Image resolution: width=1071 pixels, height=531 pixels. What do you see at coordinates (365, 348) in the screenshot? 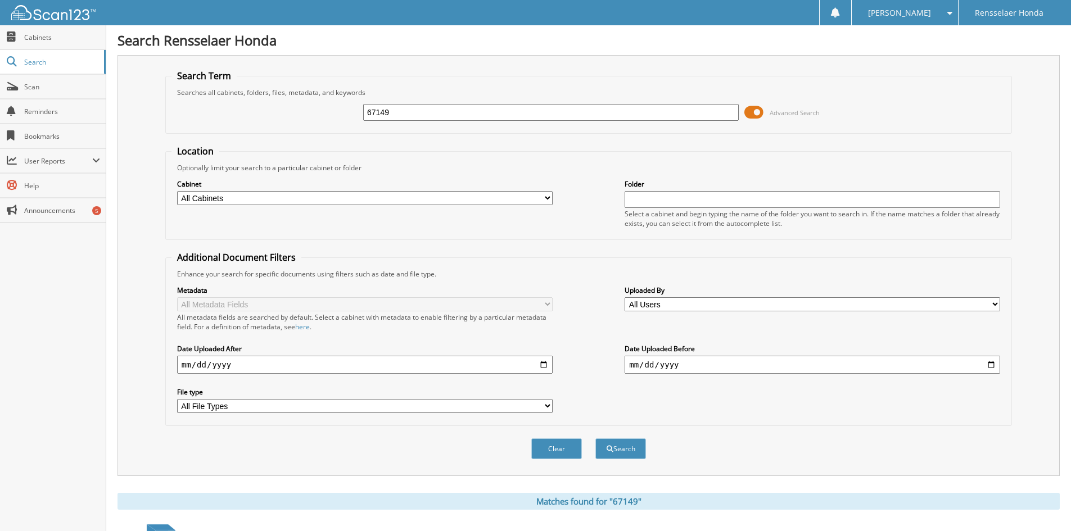
I see `label: Date Uploaded After` at bounding box center [365, 348].